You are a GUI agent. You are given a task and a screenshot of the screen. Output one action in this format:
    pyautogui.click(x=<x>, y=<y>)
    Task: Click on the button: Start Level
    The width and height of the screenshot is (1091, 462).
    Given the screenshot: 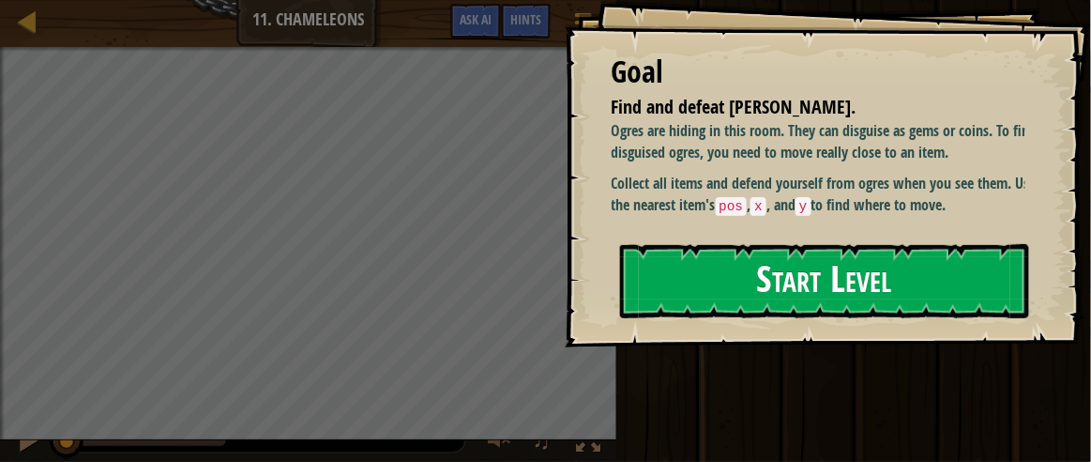 What is the action you would take?
    pyautogui.click(x=825, y=280)
    